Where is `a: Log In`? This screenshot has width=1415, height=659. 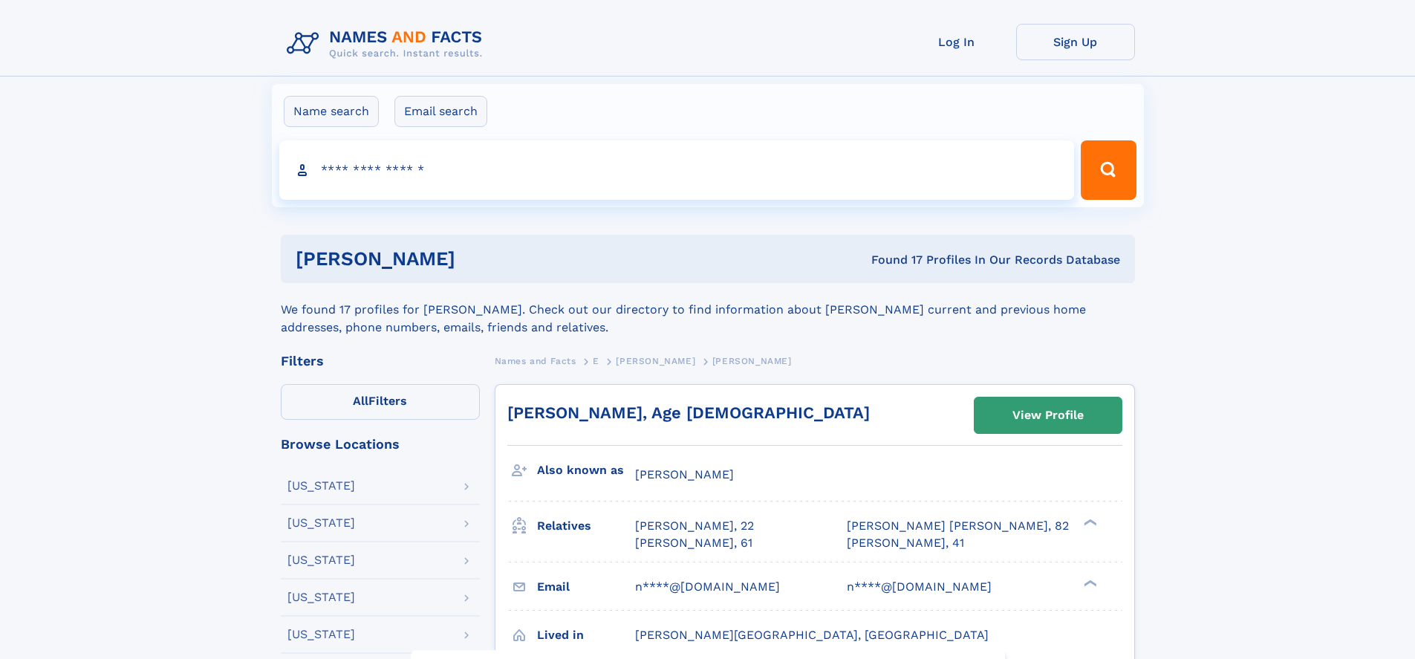
a: Log In is located at coordinates (957, 42).